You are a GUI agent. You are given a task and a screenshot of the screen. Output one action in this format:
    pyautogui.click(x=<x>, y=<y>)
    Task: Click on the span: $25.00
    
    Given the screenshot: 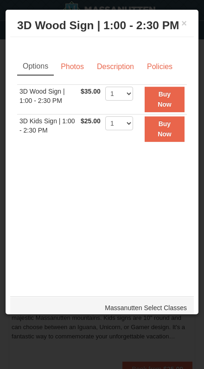 What is the action you would take?
    pyautogui.click(x=90, y=121)
    